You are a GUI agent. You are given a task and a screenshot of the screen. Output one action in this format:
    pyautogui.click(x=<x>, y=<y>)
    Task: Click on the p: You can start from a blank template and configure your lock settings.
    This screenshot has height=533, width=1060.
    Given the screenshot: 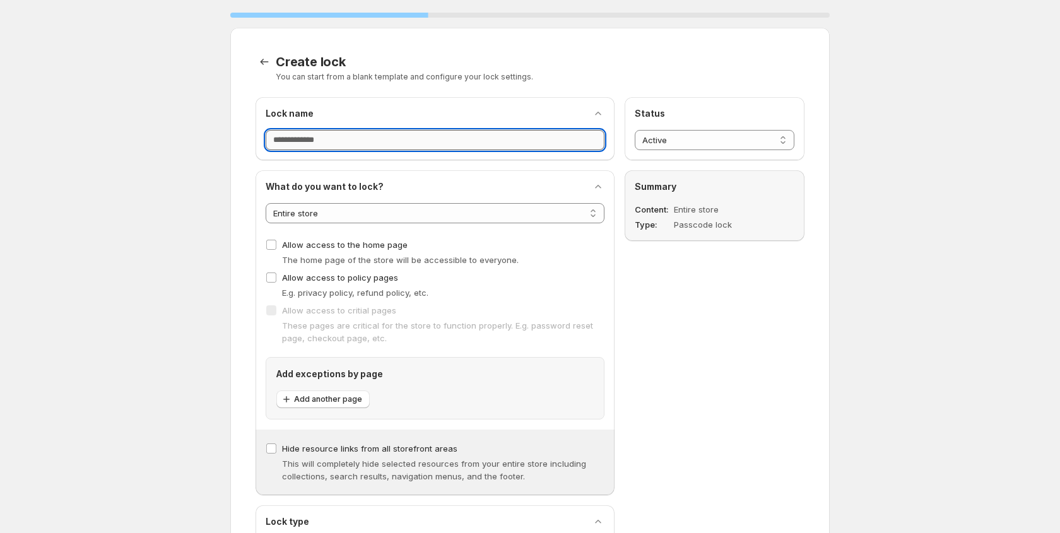 What is the action you would take?
    pyautogui.click(x=540, y=77)
    